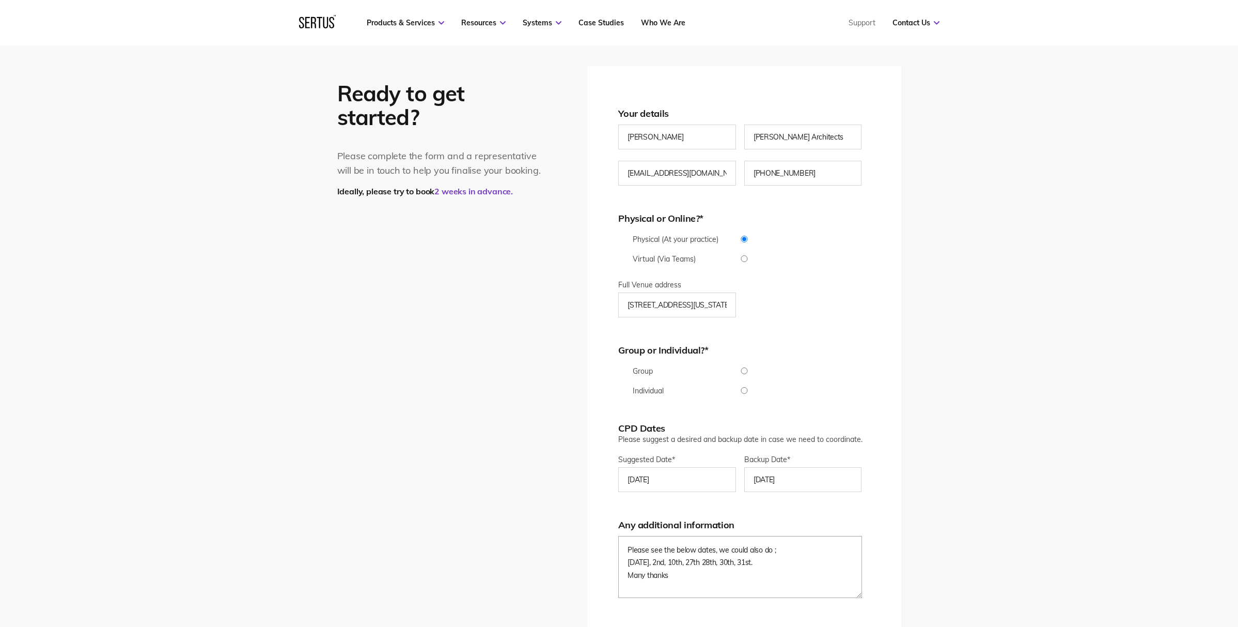 This screenshot has height=627, width=1238. I want to click on a: Contact Us, so click(916, 23).